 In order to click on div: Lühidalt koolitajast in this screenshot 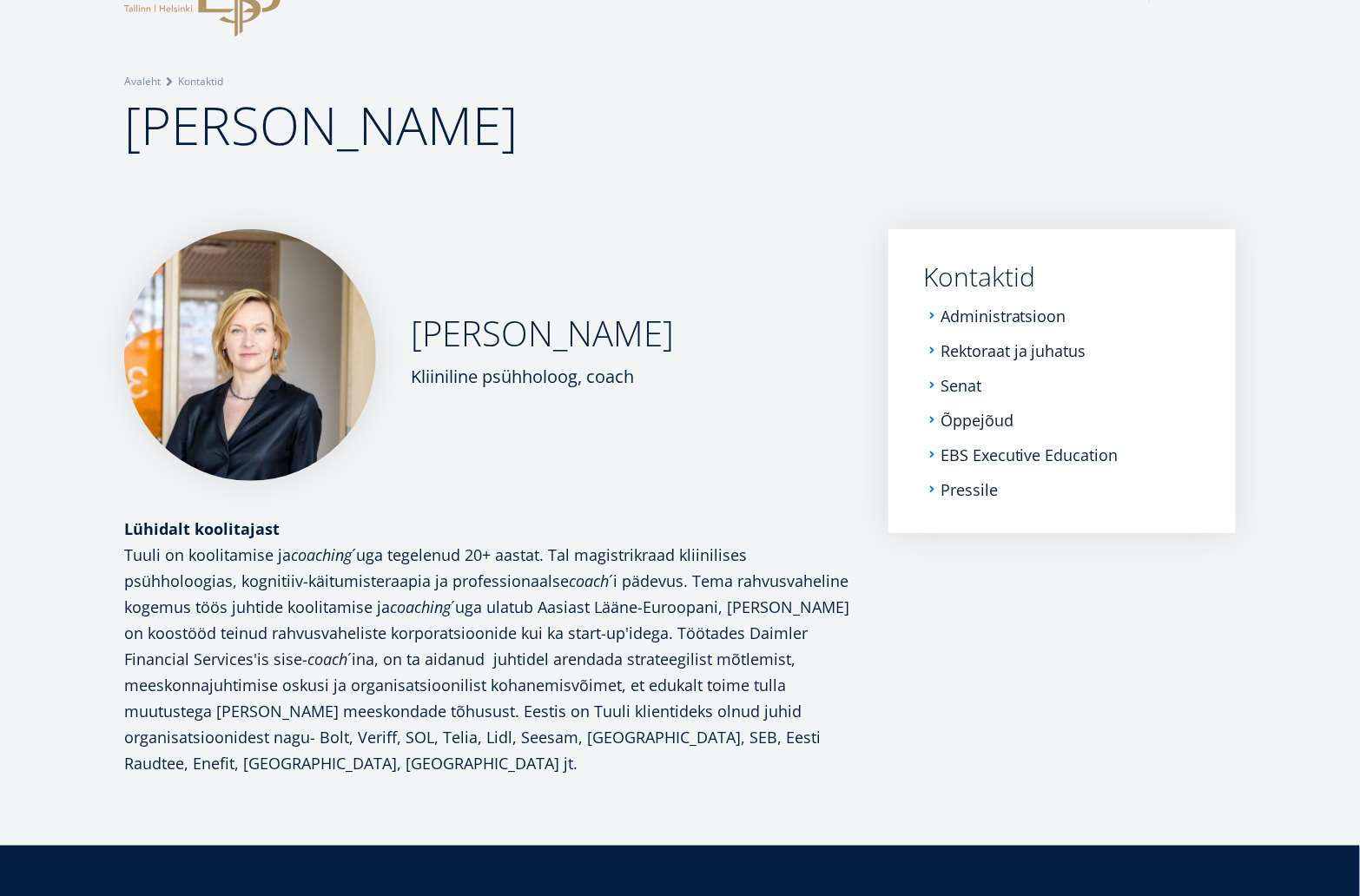, I will do `click(489, 529)`.